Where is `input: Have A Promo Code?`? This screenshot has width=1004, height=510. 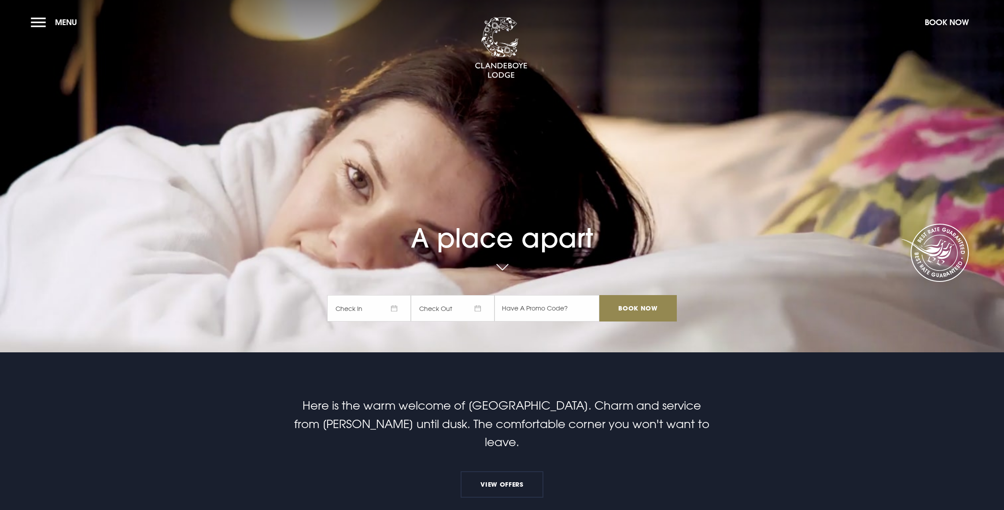
input: Have A Promo Code? is located at coordinates (547, 308).